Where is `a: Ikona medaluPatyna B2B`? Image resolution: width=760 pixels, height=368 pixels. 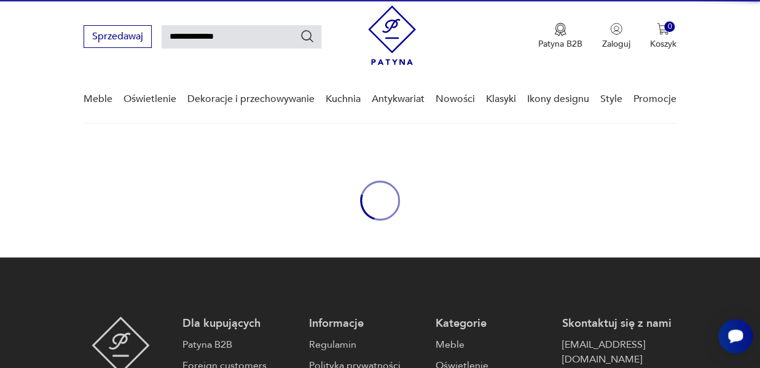
a: Ikona medaluPatyna B2B is located at coordinates (560, 36).